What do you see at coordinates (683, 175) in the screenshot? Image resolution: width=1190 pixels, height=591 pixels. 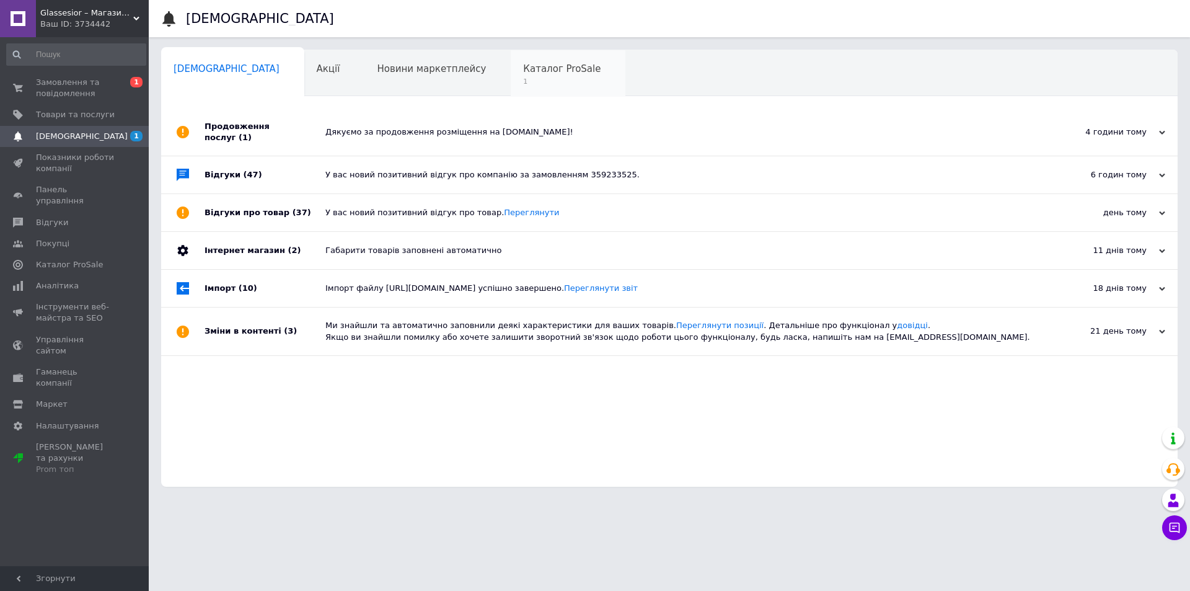 I see `div: У вас новий позитивний відгук про компанію за замовленням 359233525.` at bounding box center [683, 175].